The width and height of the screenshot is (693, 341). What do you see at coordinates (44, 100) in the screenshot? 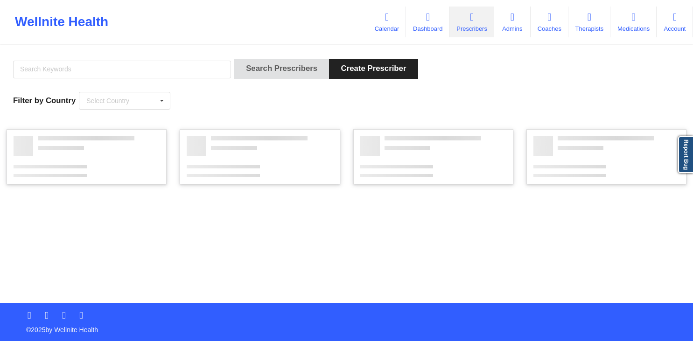
I see `span: Filter by Country` at bounding box center [44, 100].